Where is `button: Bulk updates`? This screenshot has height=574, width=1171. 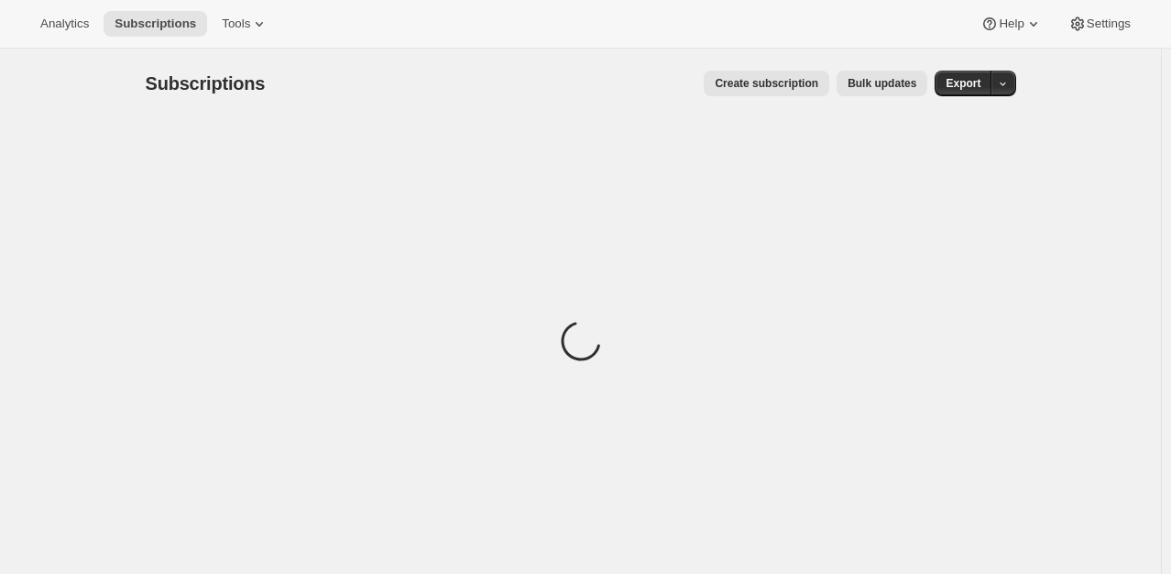
button: Bulk updates is located at coordinates (881, 83).